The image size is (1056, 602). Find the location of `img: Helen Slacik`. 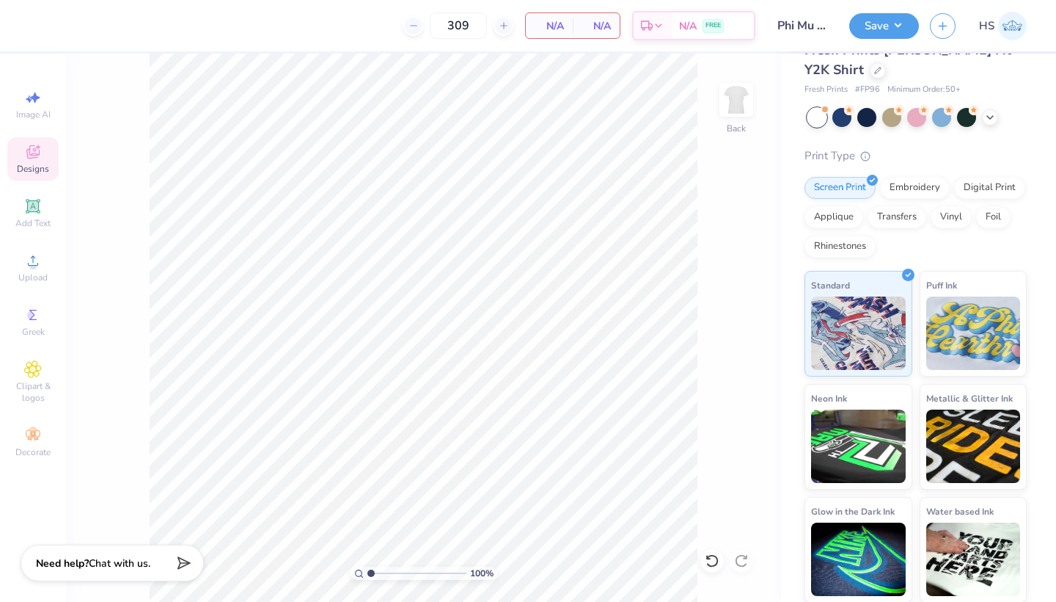

img: Helen Slacik is located at coordinates (1012, 26).